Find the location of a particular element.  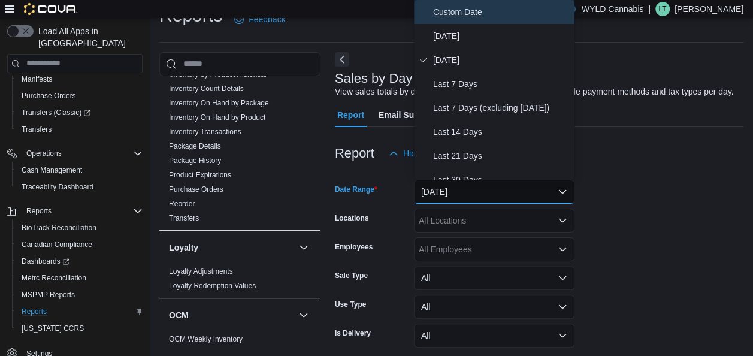

a: Inventory by Product Historical is located at coordinates (217, 74).